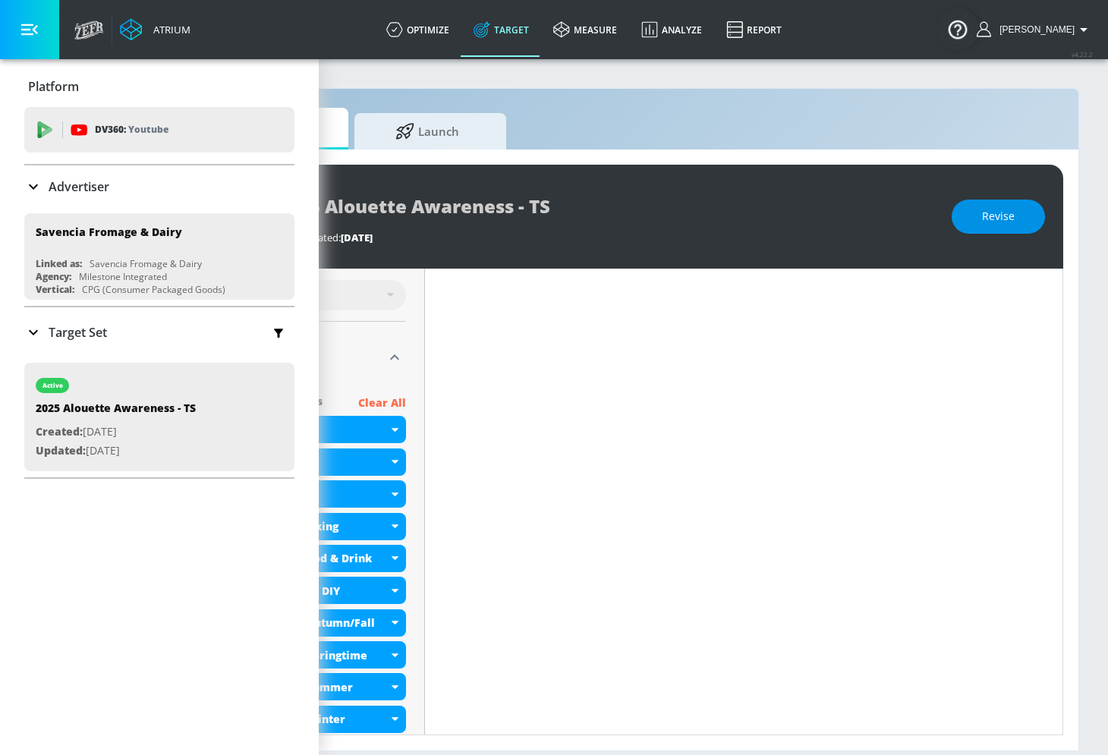  Describe the element at coordinates (320, 429) in the screenshot. I see `div: Alcohol` at that location.